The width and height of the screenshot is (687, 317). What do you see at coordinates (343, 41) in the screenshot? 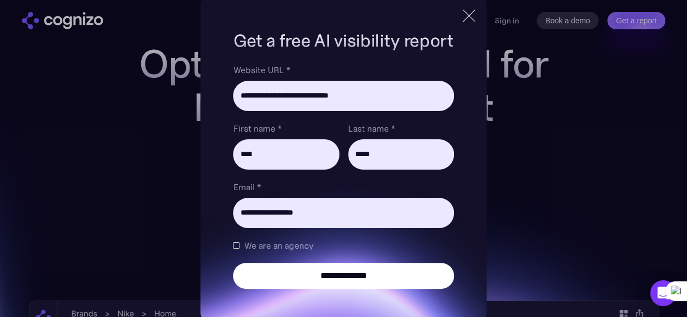
I see `h1: Get a free AI visibility report` at bounding box center [343, 41].